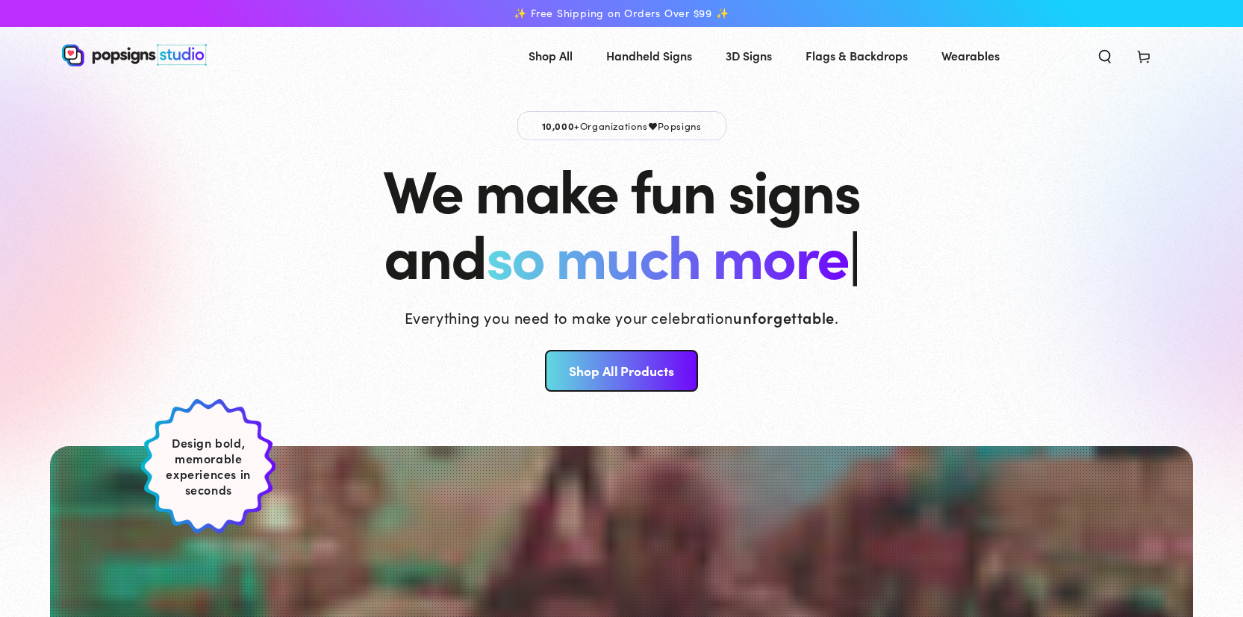  Describe the element at coordinates (550, 55) in the screenshot. I see `span: Shop All` at that location.